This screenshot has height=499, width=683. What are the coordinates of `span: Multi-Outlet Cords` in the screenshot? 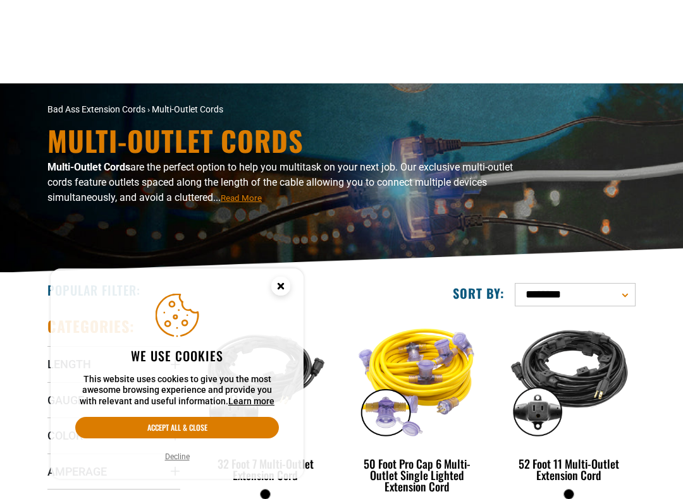 It's located at (187, 109).